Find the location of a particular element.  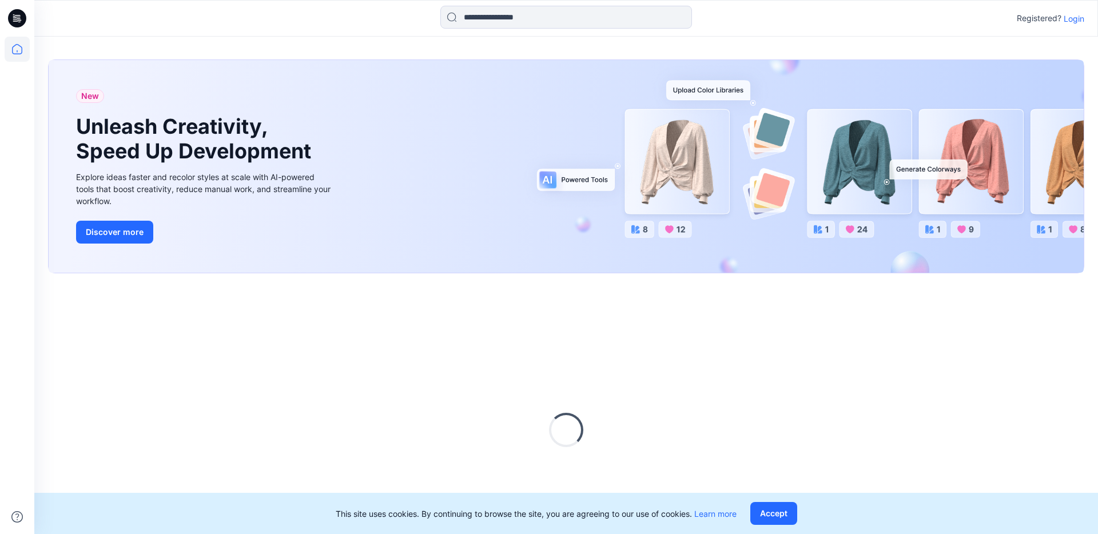

span: New is located at coordinates (90, 96).